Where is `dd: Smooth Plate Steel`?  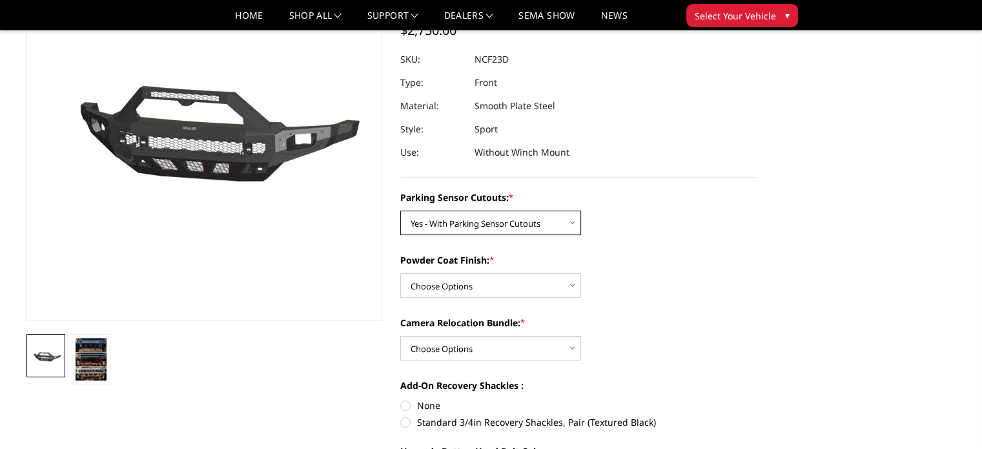
dd: Smooth Plate Steel is located at coordinates (514, 106).